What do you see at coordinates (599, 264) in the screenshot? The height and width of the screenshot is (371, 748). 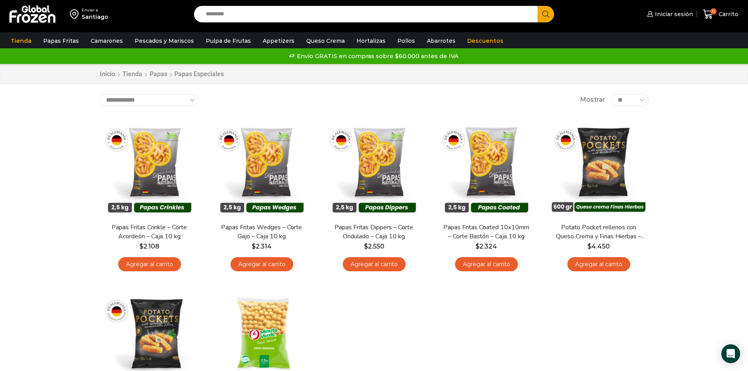 I see `a: Agregar al carrito: “Potato Pocket rellenos con Queso Crema y Finas Hierbas - Caja 8.4 kg”` at bounding box center [599, 264].